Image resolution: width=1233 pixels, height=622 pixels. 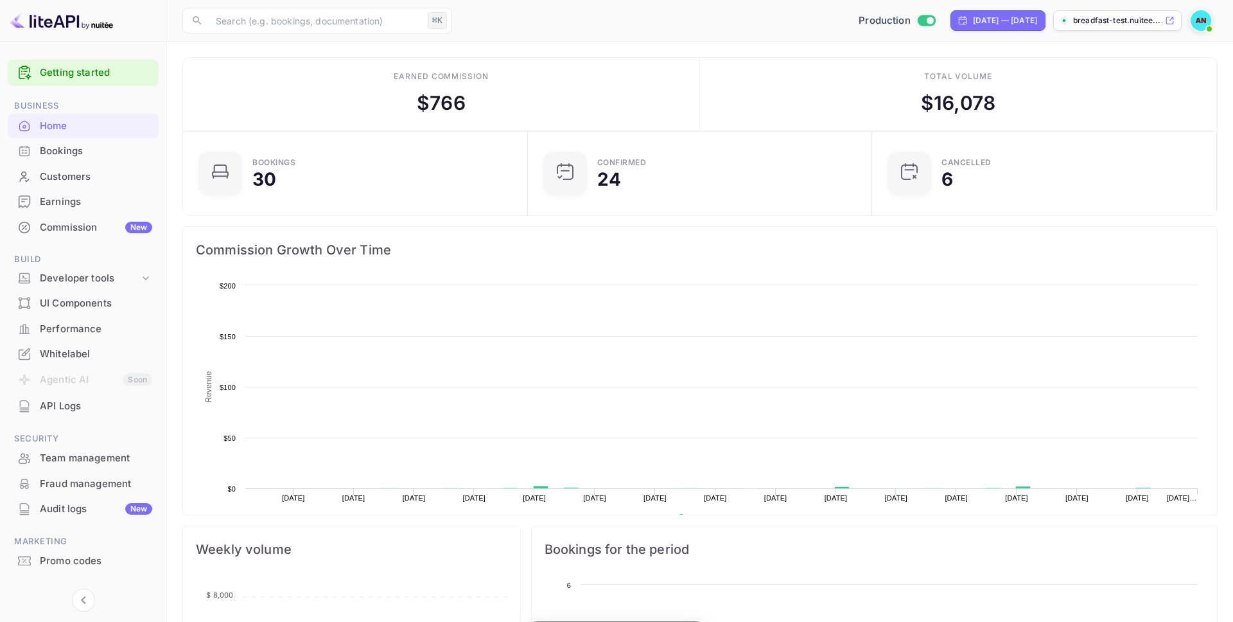 I want to click on span: Security, so click(x=83, y=439).